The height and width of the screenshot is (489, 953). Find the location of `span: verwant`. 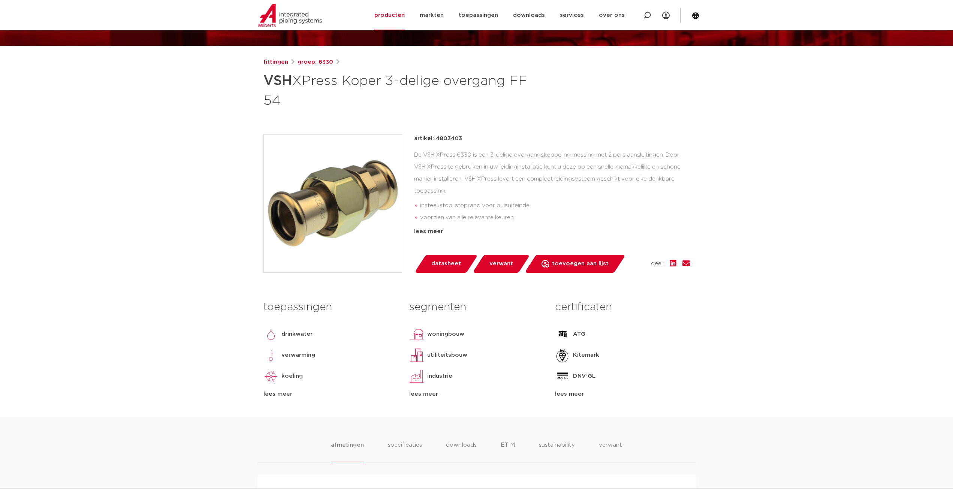

span: verwant is located at coordinates (501, 264).